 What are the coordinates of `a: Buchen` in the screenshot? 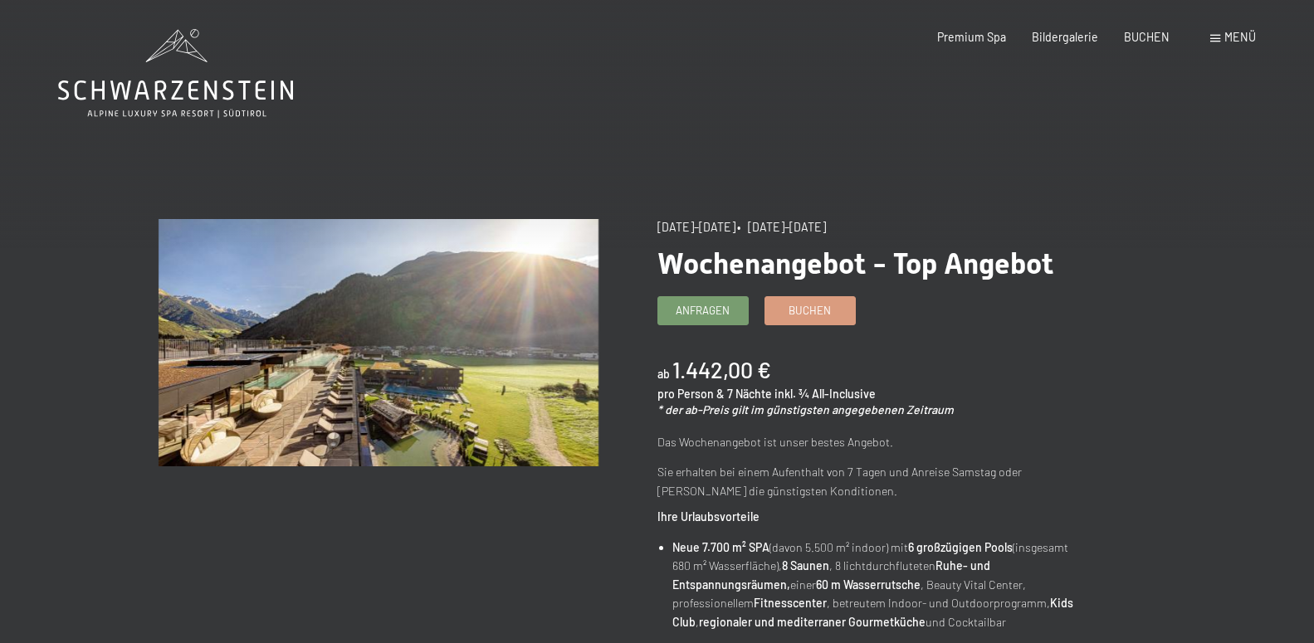 It's located at (810, 310).